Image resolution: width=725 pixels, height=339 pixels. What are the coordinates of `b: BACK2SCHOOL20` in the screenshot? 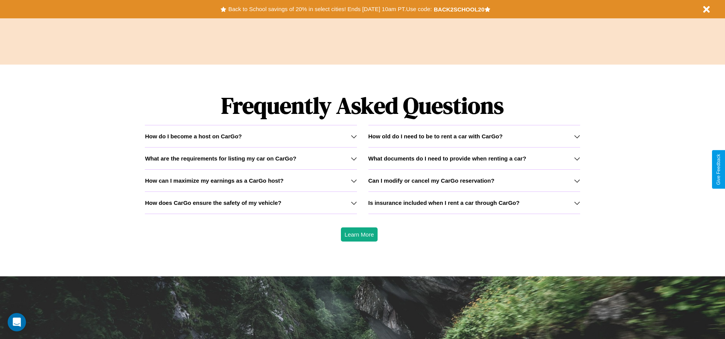 It's located at (459, 9).